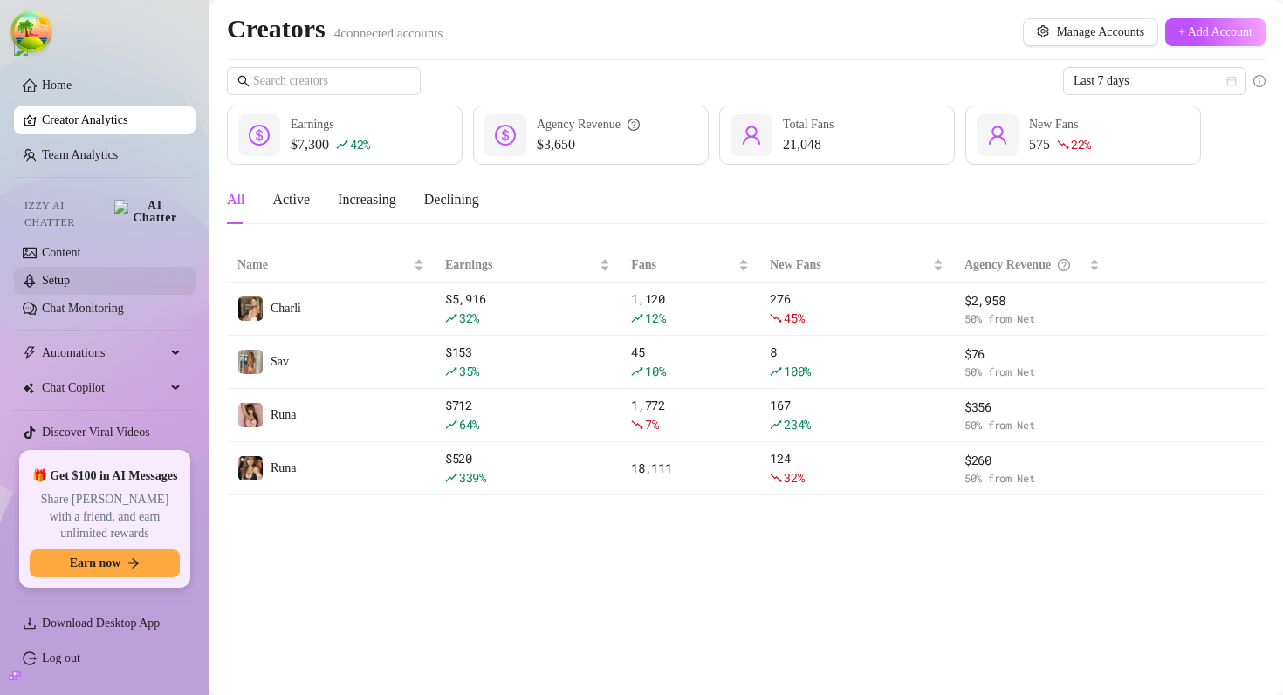 The width and height of the screenshot is (1283, 695). What do you see at coordinates (1215, 32) in the screenshot?
I see `button: + Add Account` at bounding box center [1215, 32].